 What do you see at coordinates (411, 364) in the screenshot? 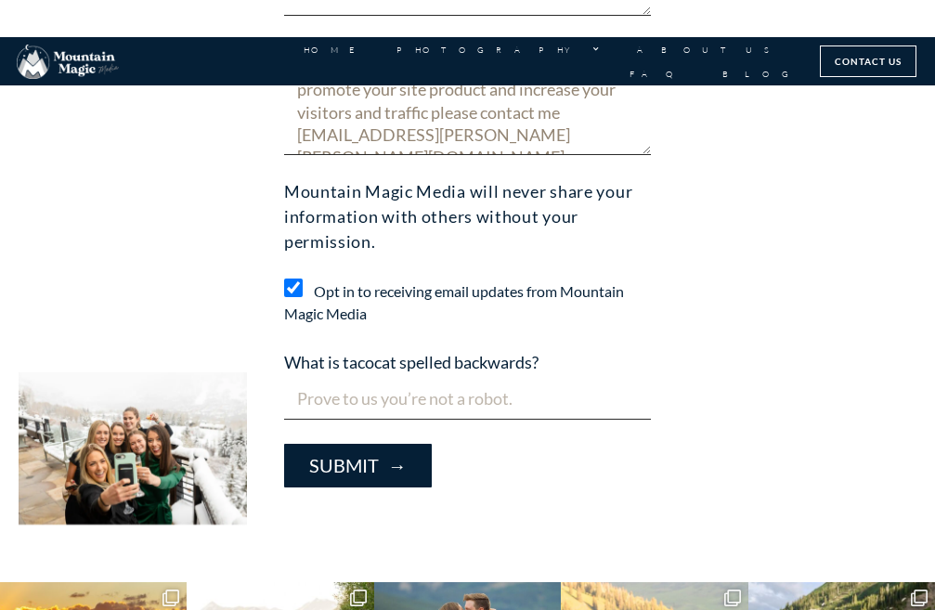
I see `label: What is tacocat spelled backwards?` at bounding box center [411, 364].